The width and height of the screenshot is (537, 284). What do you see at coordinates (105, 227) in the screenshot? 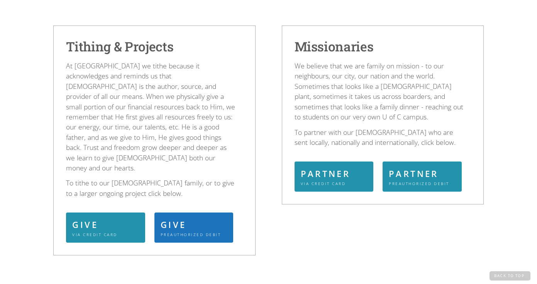
I see `a: GIVEVia Credit Card` at bounding box center [105, 227].